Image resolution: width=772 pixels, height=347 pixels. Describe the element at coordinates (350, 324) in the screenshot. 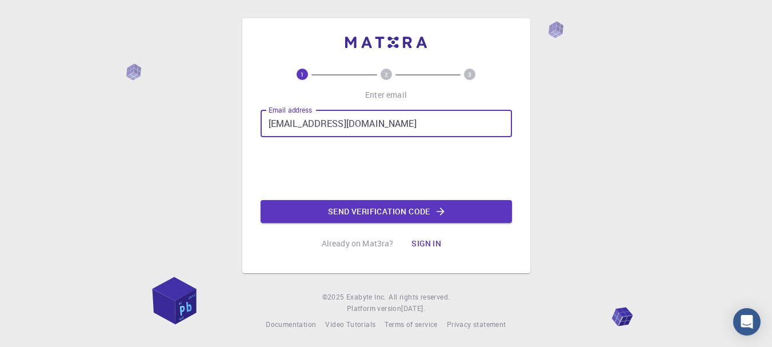

I see `span: Video Tutorials` at that location.